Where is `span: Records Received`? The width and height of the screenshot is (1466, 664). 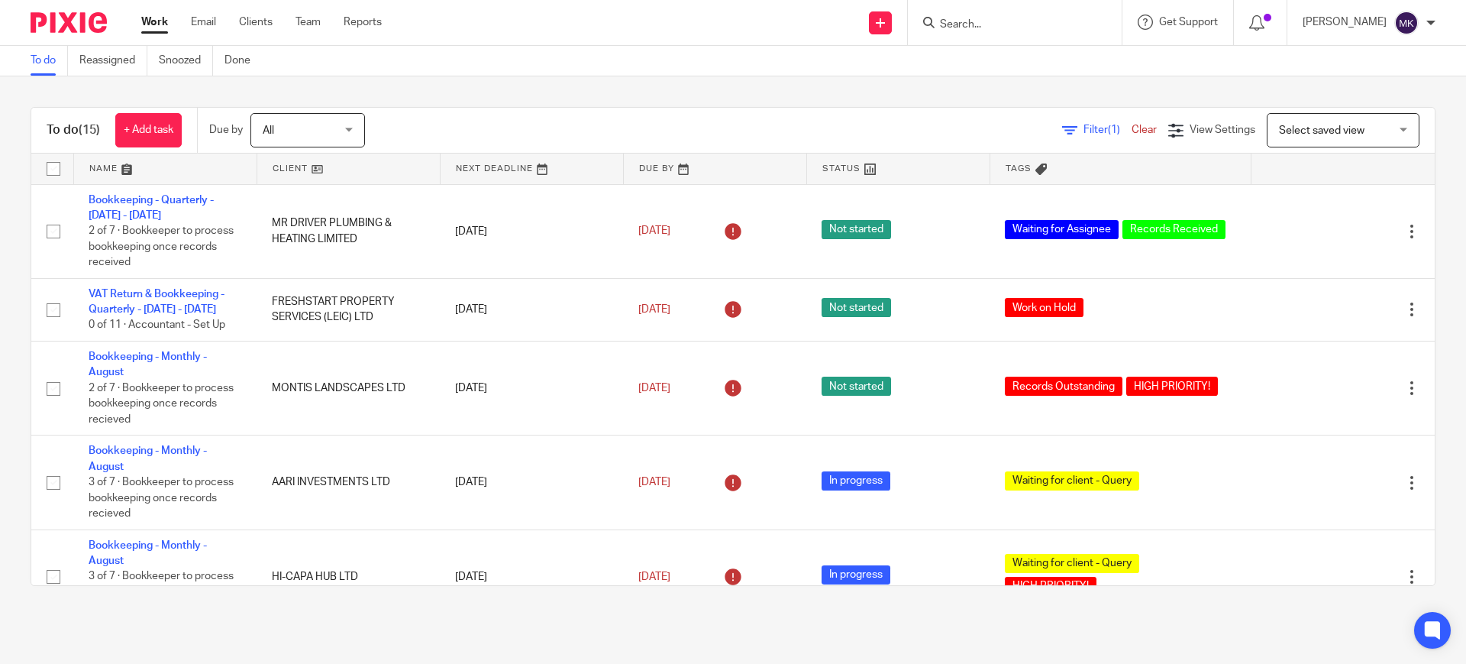
span: Records Received is located at coordinates (1174, 229).